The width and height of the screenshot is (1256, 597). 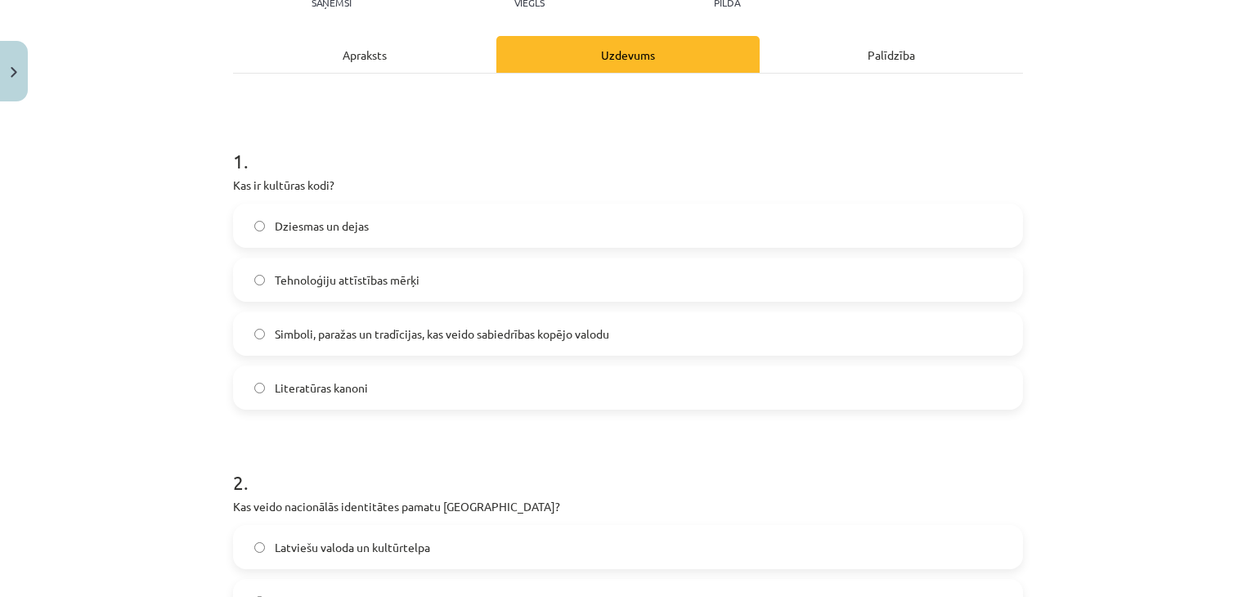 What do you see at coordinates (259, 280) in the screenshot?
I see `input: Tehnoloģiju attīstības mērķi` at bounding box center [259, 280].